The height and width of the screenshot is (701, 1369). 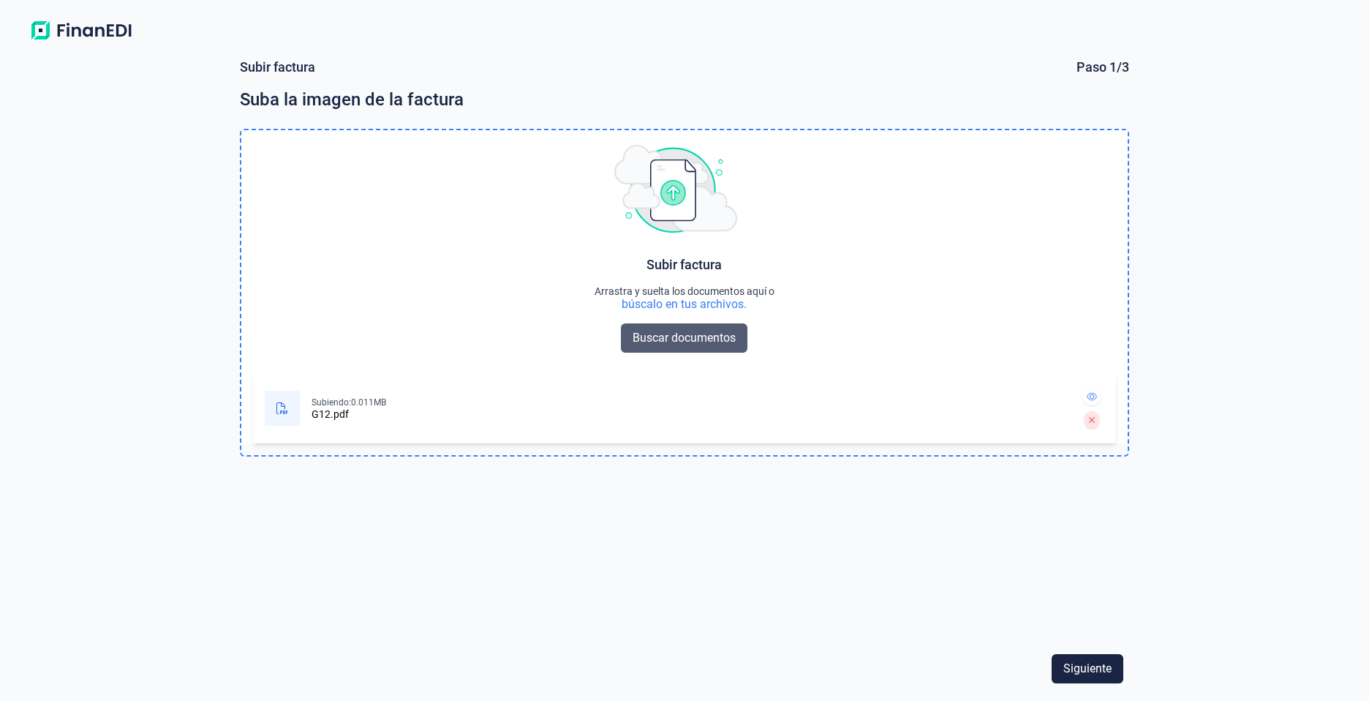 What do you see at coordinates (1103, 67) in the screenshot?
I see `div: Paso 1/3` at bounding box center [1103, 67].